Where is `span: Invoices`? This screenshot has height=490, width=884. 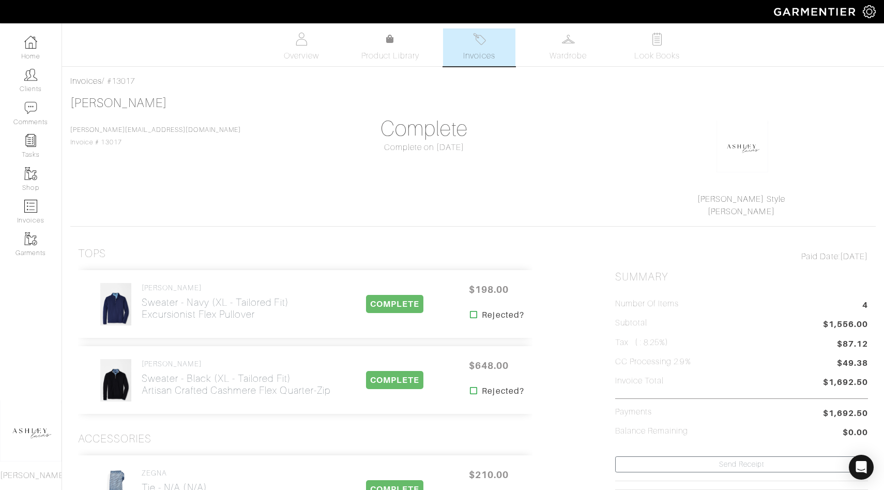
span: Invoices is located at coordinates (479, 56).